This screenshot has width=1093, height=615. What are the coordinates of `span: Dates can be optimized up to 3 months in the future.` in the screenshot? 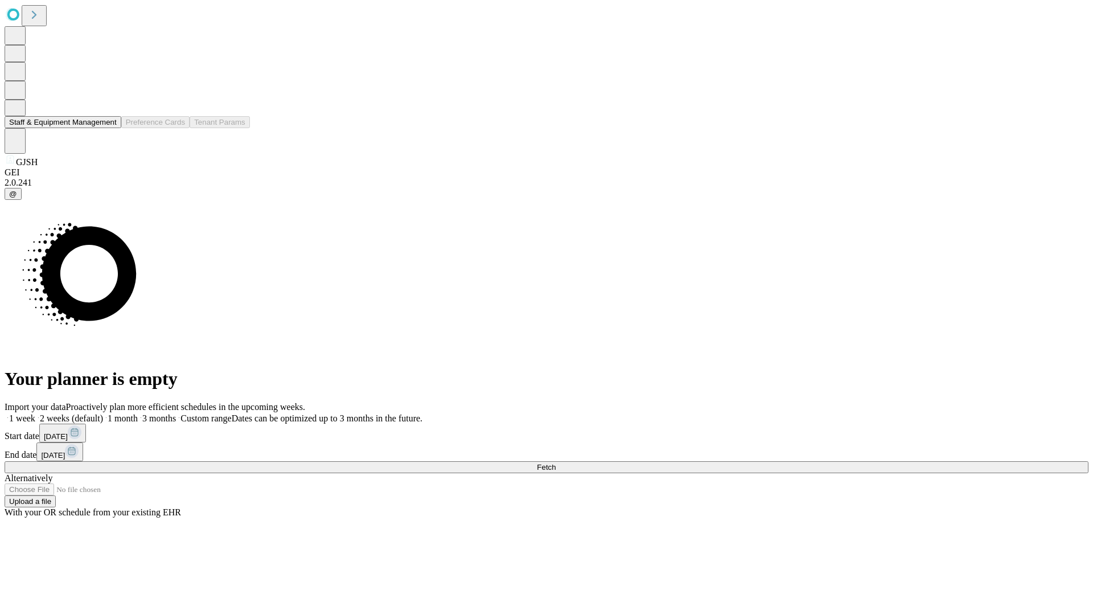 It's located at (327, 418).